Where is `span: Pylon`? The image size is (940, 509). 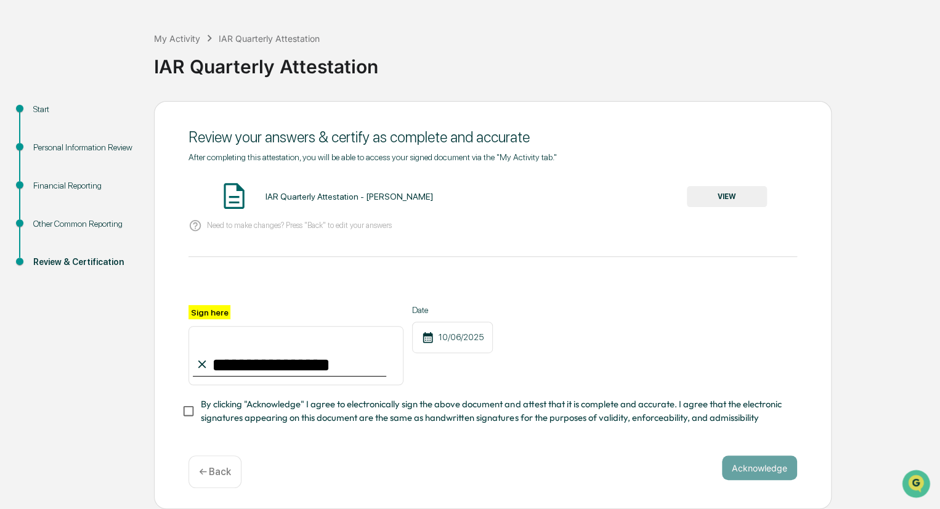
span: Pylon is located at coordinates (135, 213).